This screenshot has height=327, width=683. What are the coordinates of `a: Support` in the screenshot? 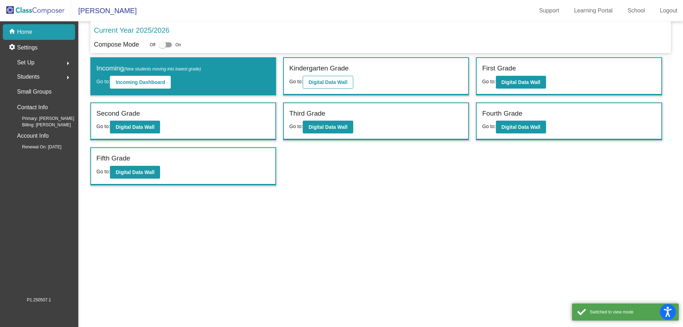 It's located at (549, 11).